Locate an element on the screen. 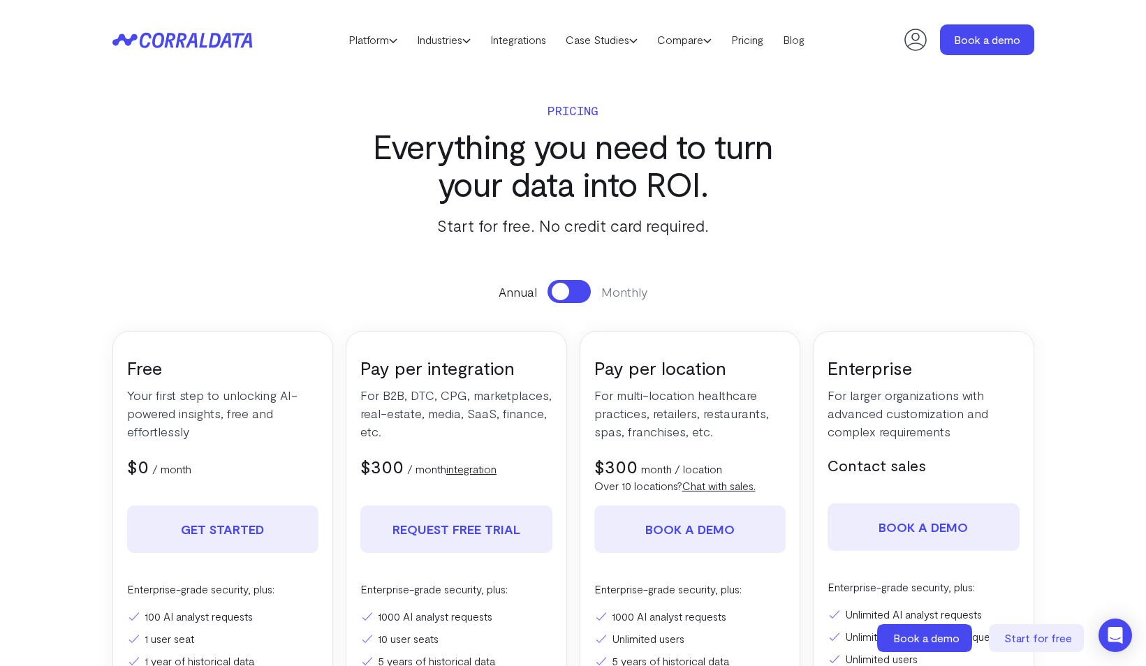 The width and height of the screenshot is (1146, 666). a: Blog is located at coordinates (793, 40).